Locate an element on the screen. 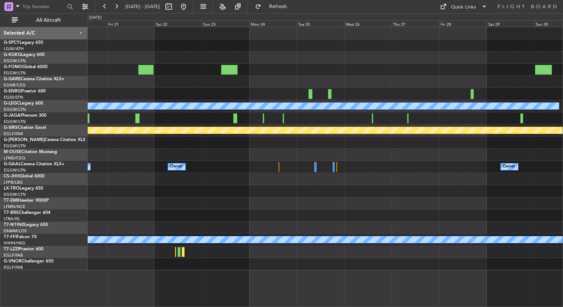  a: LFMN/NCE is located at coordinates (14, 207).